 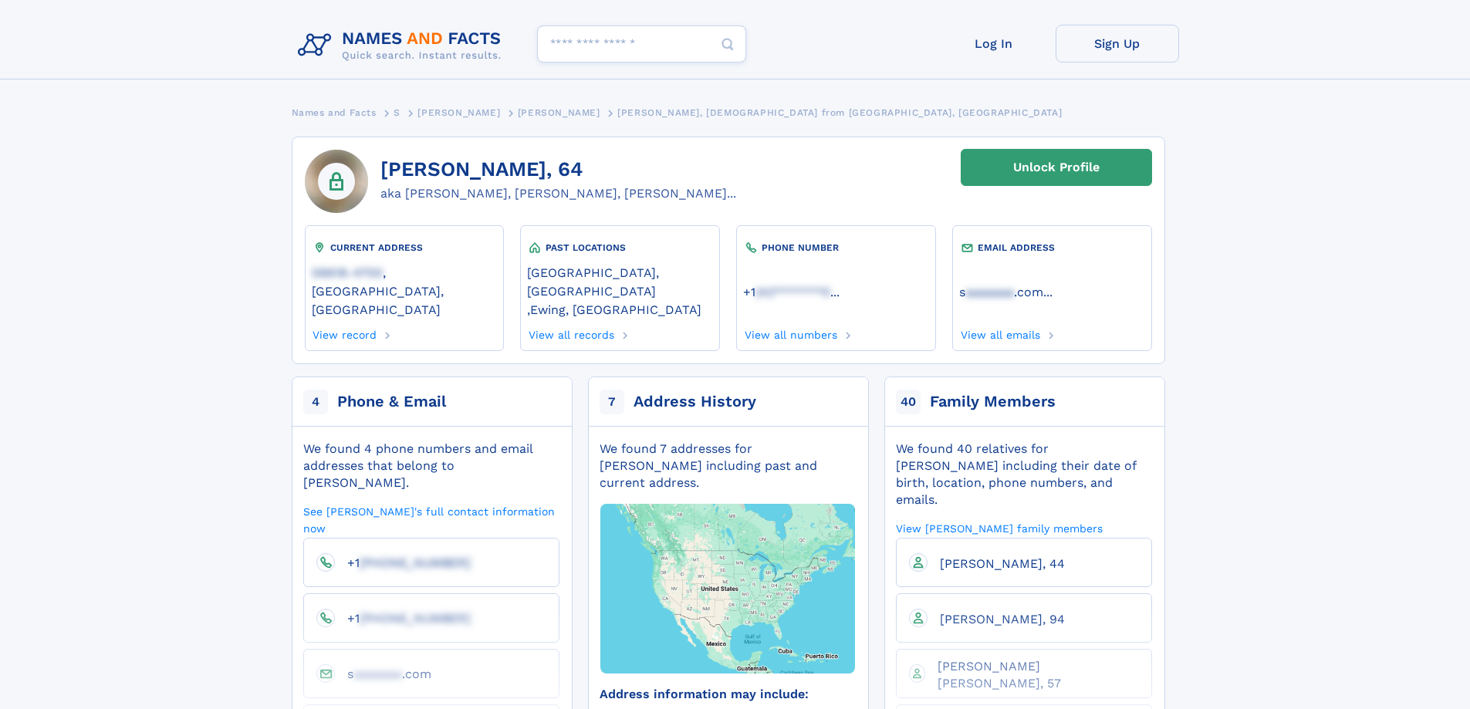 I want to click on a: S, so click(x=397, y=112).